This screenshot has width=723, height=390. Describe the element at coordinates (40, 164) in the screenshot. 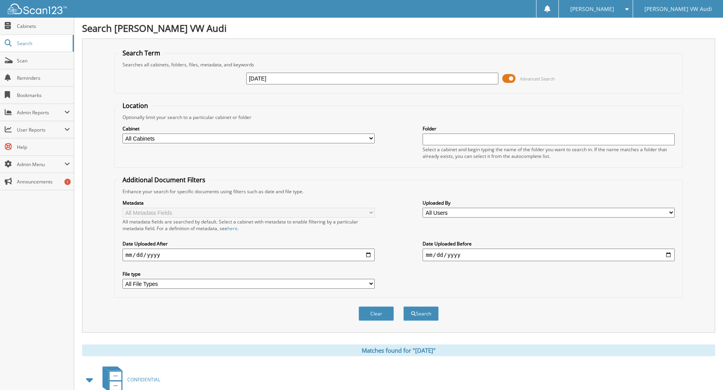

I see `span: Admin Menu` at that location.